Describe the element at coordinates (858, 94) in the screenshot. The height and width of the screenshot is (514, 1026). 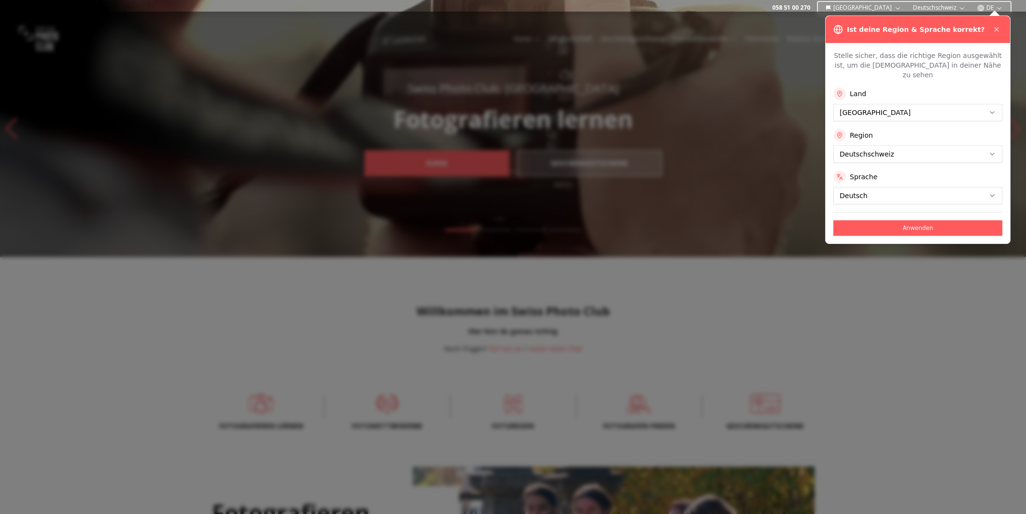
I see `label: Land` at that location.